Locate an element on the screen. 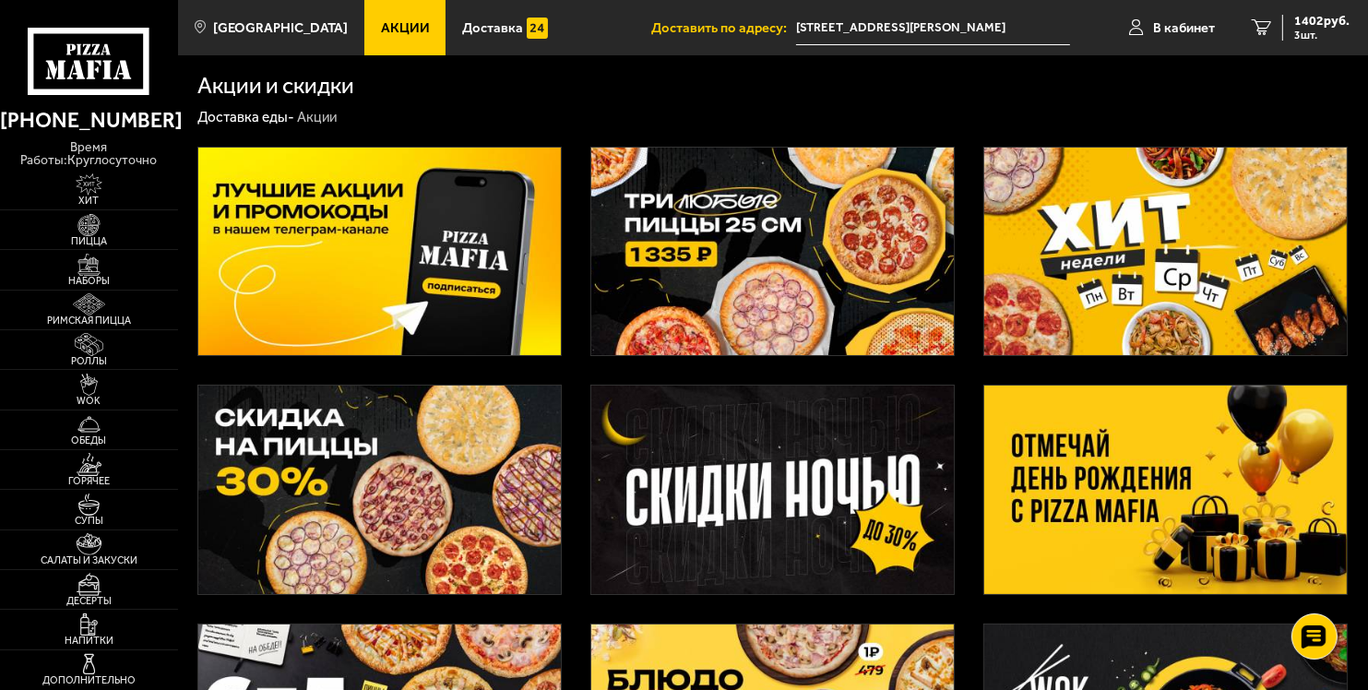  div: Акции is located at coordinates (316, 117).